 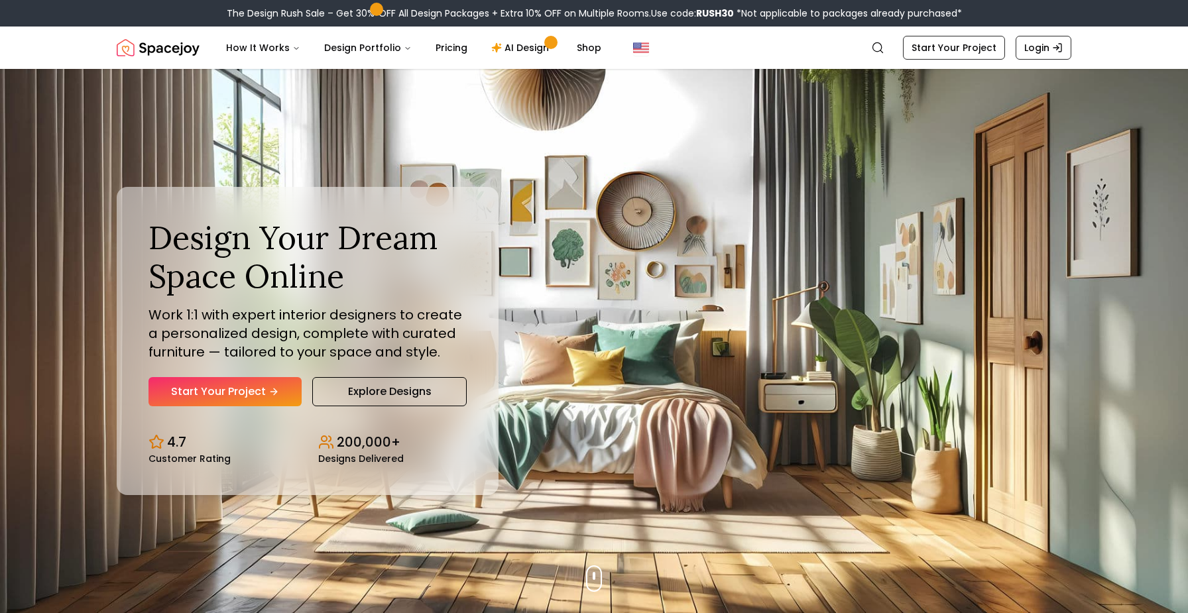 What do you see at coordinates (641, 48) in the screenshot?
I see `img: United States` at bounding box center [641, 48].